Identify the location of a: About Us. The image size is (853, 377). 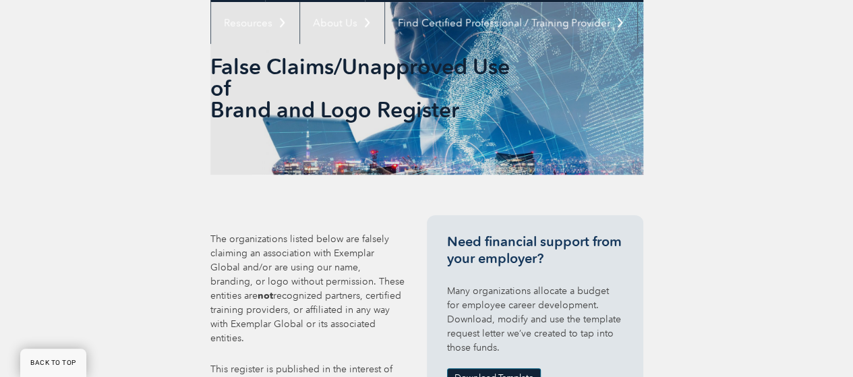
(342, 23).